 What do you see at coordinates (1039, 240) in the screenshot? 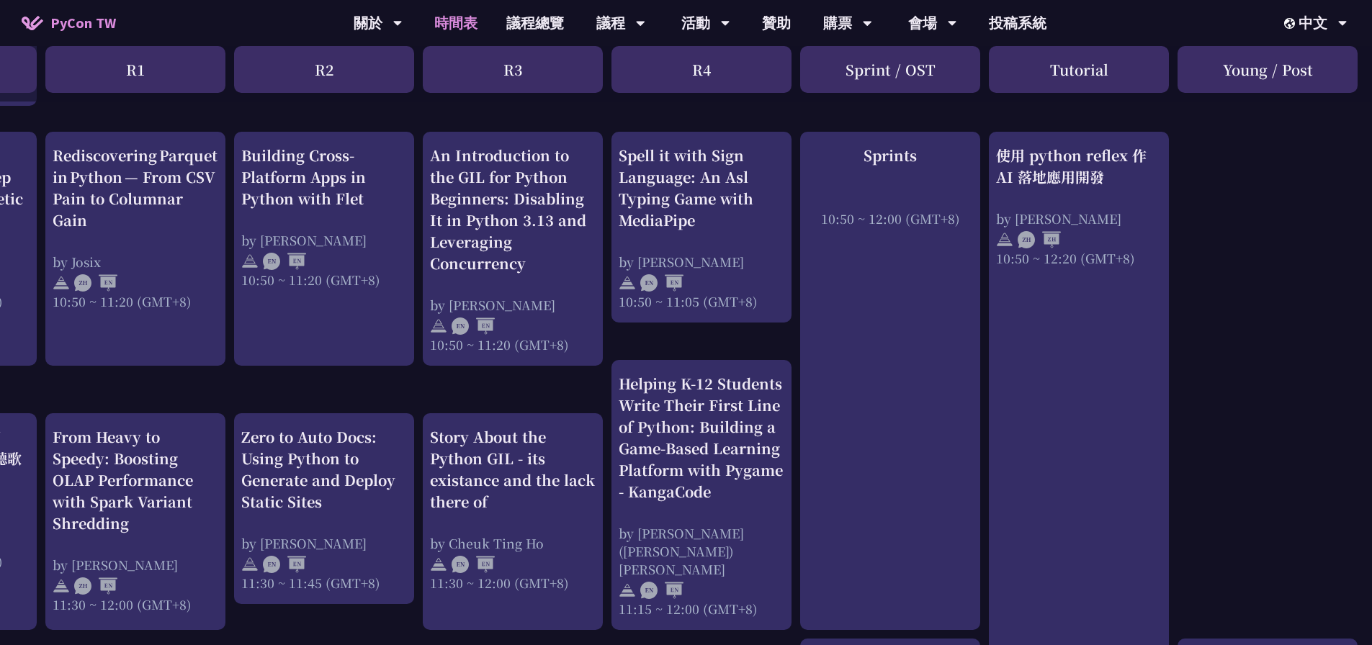
I see `img: ZHZH.38617ef.svg` at bounding box center [1039, 240].